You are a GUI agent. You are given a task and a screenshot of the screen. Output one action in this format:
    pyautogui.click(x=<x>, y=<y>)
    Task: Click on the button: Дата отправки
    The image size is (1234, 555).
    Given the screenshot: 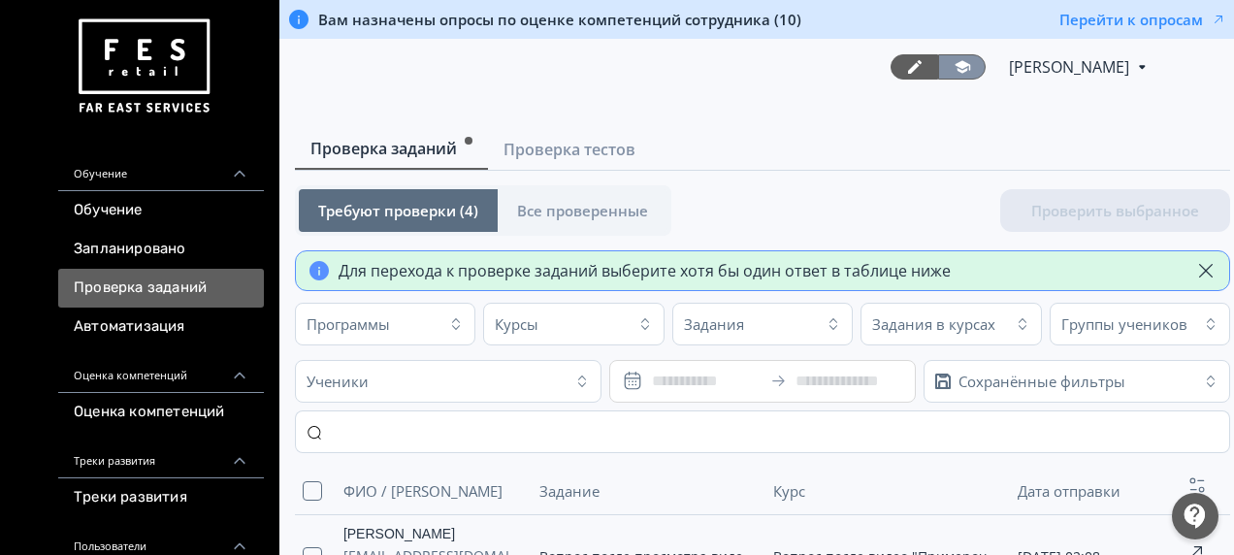 What is the action you would take?
    pyautogui.click(x=1071, y=491)
    